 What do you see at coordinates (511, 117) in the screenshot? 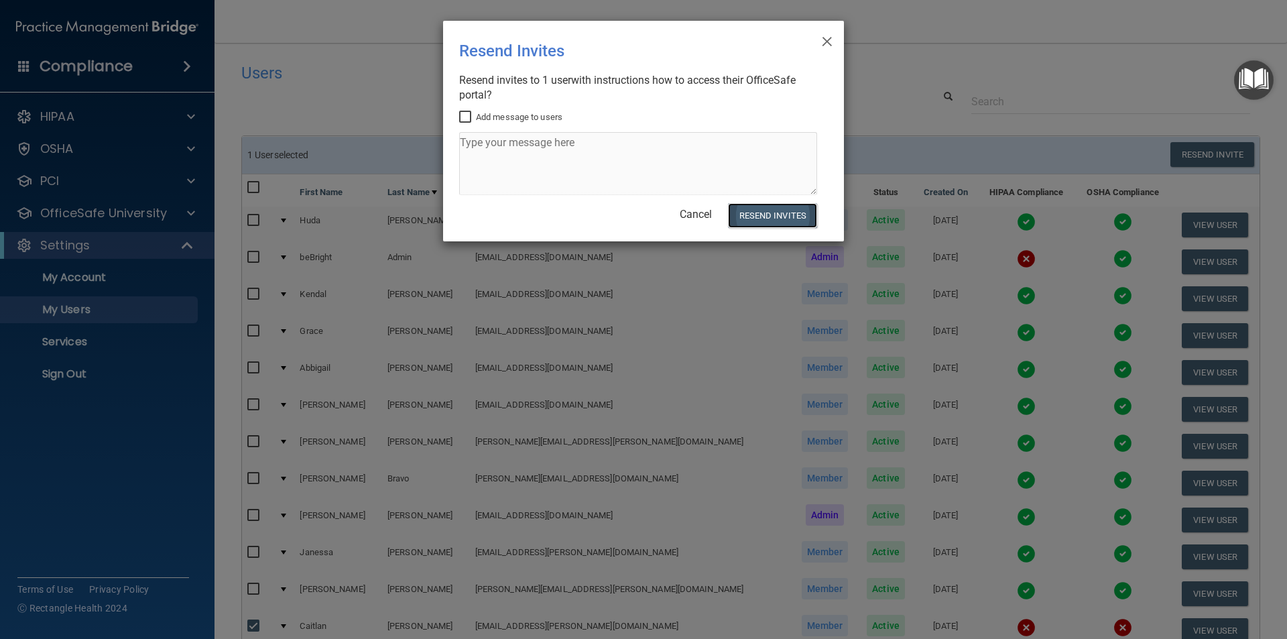
I see `label: Add message to users` at bounding box center [511, 117].